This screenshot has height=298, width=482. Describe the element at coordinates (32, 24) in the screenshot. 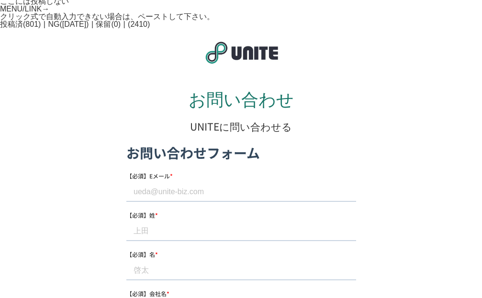

I see `span: 801` at that location.